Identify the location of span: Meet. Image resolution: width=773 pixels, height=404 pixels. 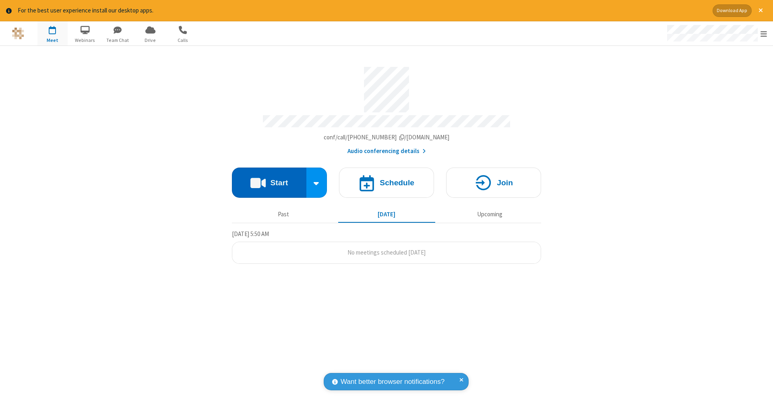
(52, 40).